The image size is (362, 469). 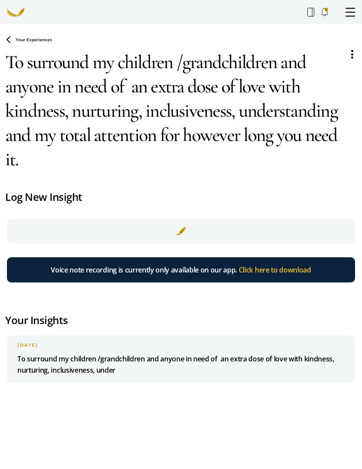 What do you see at coordinates (181, 365) in the screenshot?
I see `p: To surround my children /grandchildren and anyone in need of an extra dose of love with kindness,...` at bounding box center [181, 365].